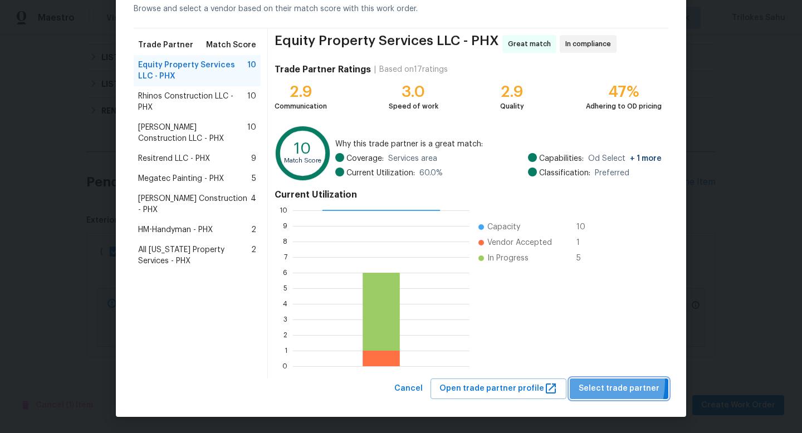 The height and width of the screenshot is (433, 802). I want to click on span: Coverage:, so click(365, 159).